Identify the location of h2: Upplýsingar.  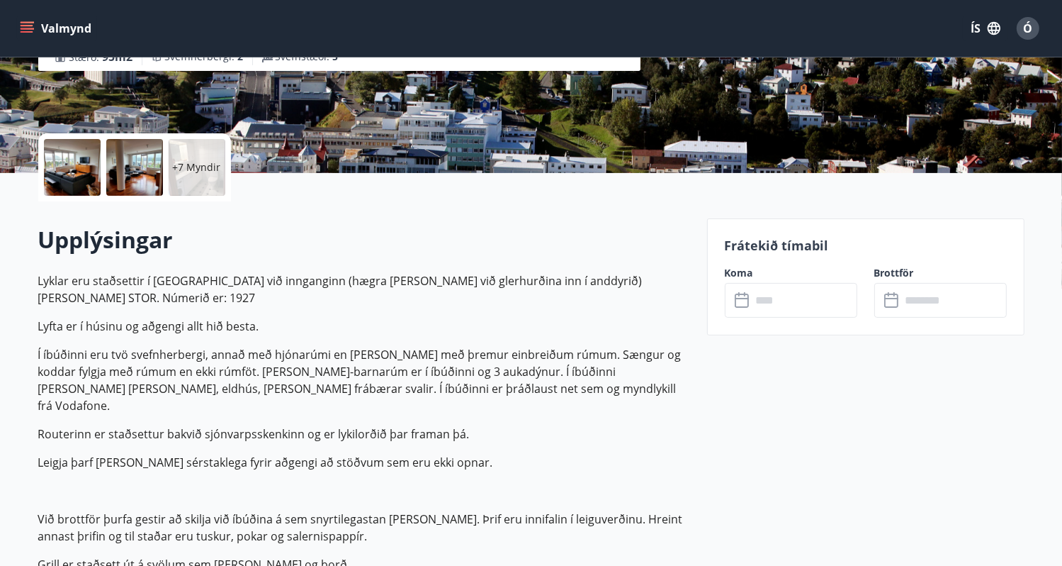
(364, 240).